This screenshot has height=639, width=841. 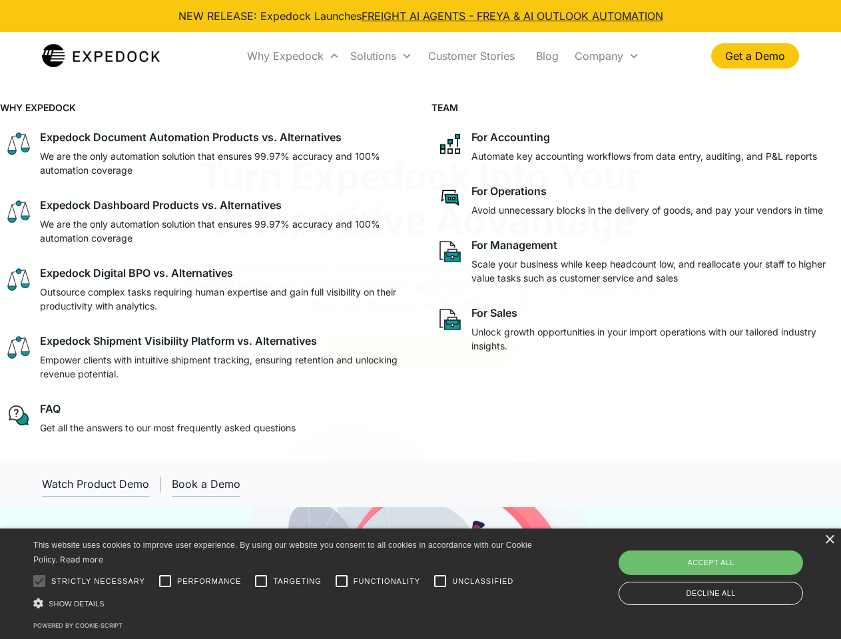 I want to click on a: open lightbox, so click(x=95, y=484).